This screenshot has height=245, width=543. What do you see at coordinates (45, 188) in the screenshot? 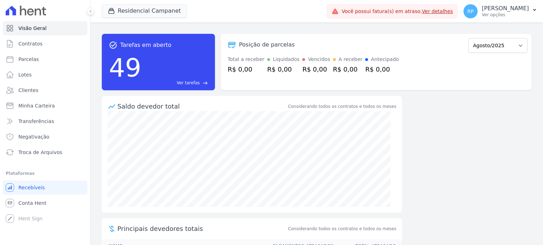
I see `a: Recebíveis` at bounding box center [45, 188].